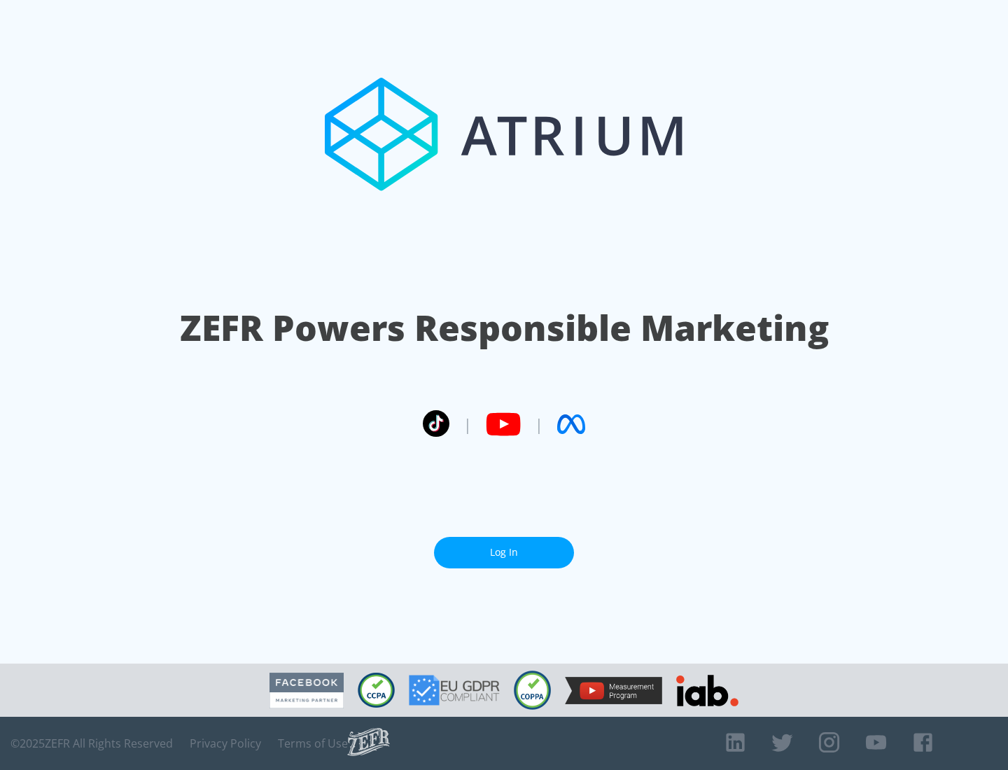  I want to click on img: YouTube Measurement Program, so click(613, 690).